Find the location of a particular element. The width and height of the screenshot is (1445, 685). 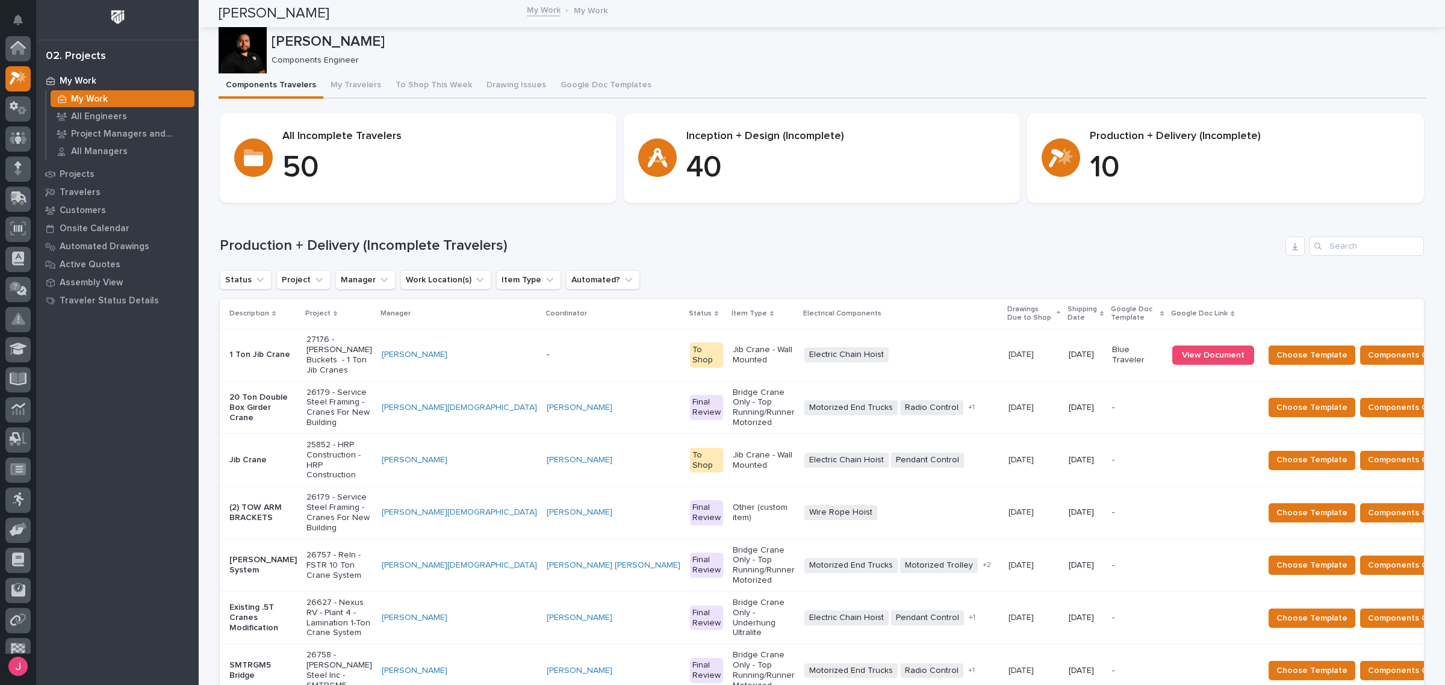

p: Existing .5T Cranes Modification is located at coordinates (263, 618).